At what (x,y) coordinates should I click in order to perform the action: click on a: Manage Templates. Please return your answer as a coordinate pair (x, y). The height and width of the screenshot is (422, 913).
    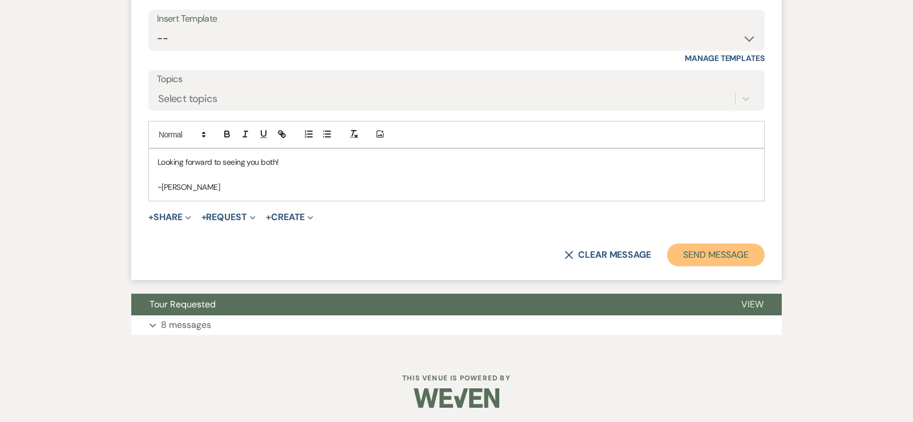
    Looking at the image, I should click on (724, 58).